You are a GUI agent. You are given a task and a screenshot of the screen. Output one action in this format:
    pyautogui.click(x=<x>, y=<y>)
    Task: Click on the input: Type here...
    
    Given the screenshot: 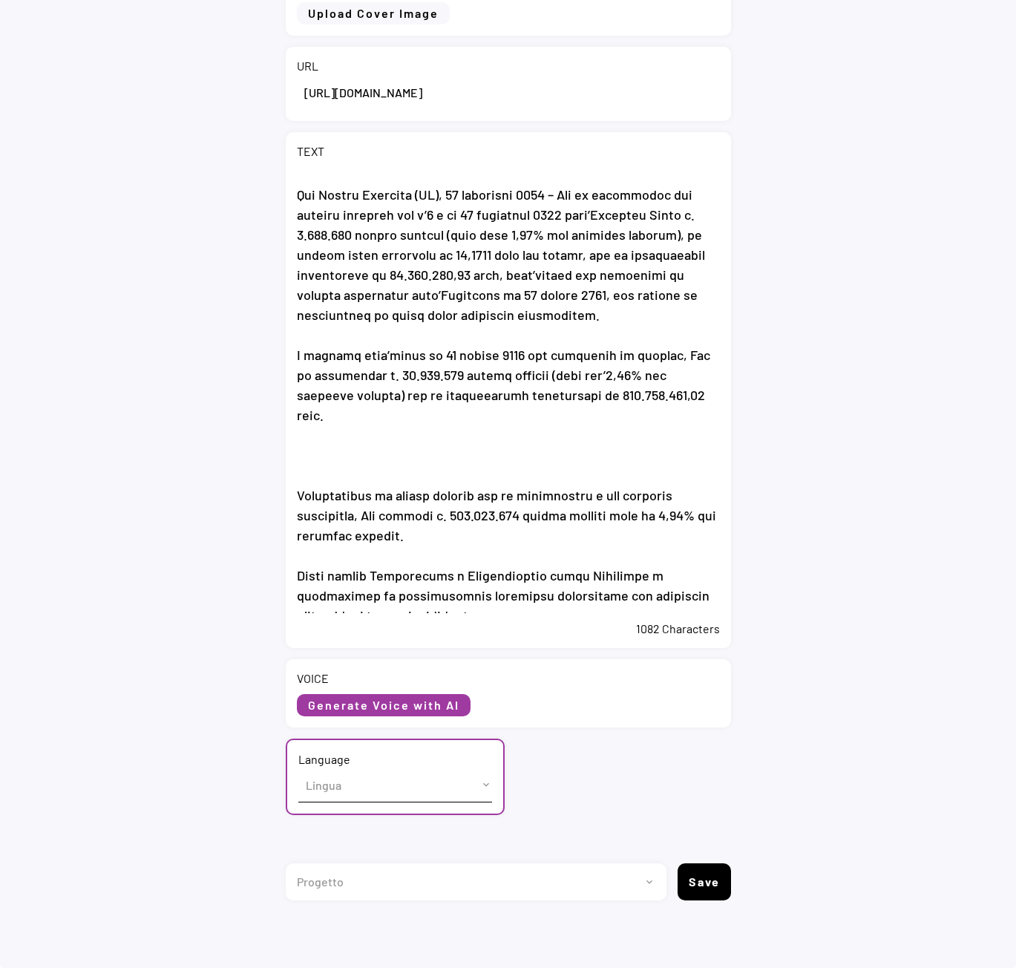 What is the action you would take?
    pyautogui.click(x=509, y=92)
    